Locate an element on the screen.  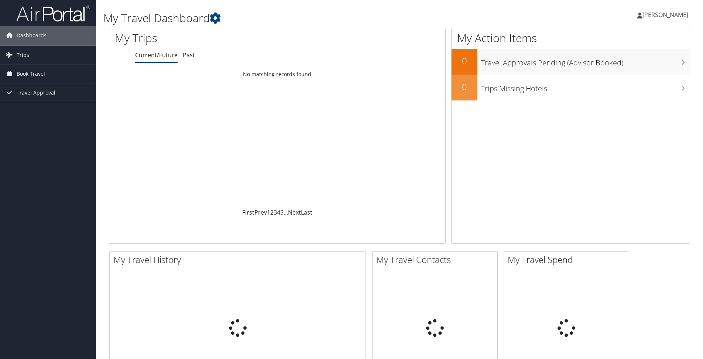
span: Book Travel is located at coordinates (31, 74).